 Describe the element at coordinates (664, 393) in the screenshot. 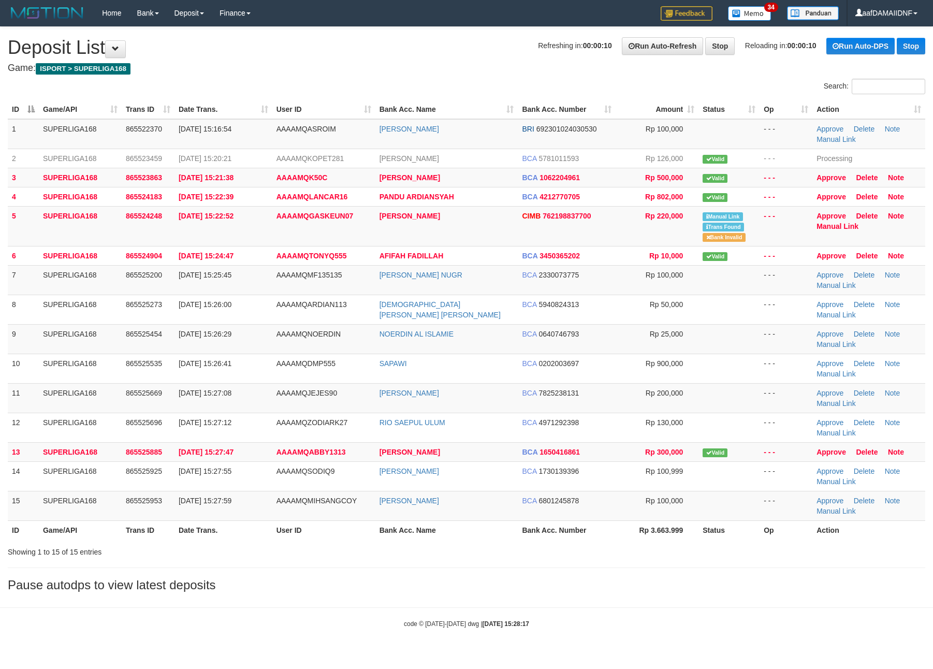

I see `span: Rp 200,000` at that location.